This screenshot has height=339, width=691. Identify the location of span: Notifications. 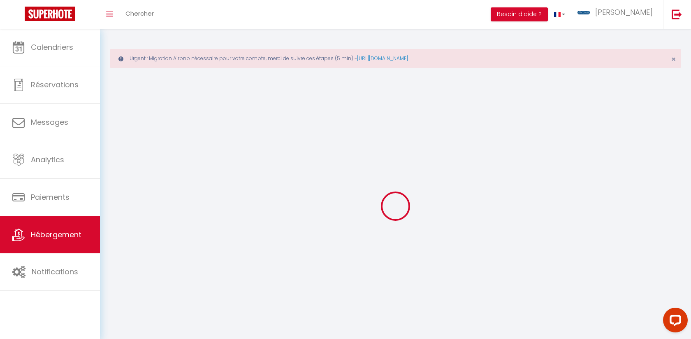
(55, 271).